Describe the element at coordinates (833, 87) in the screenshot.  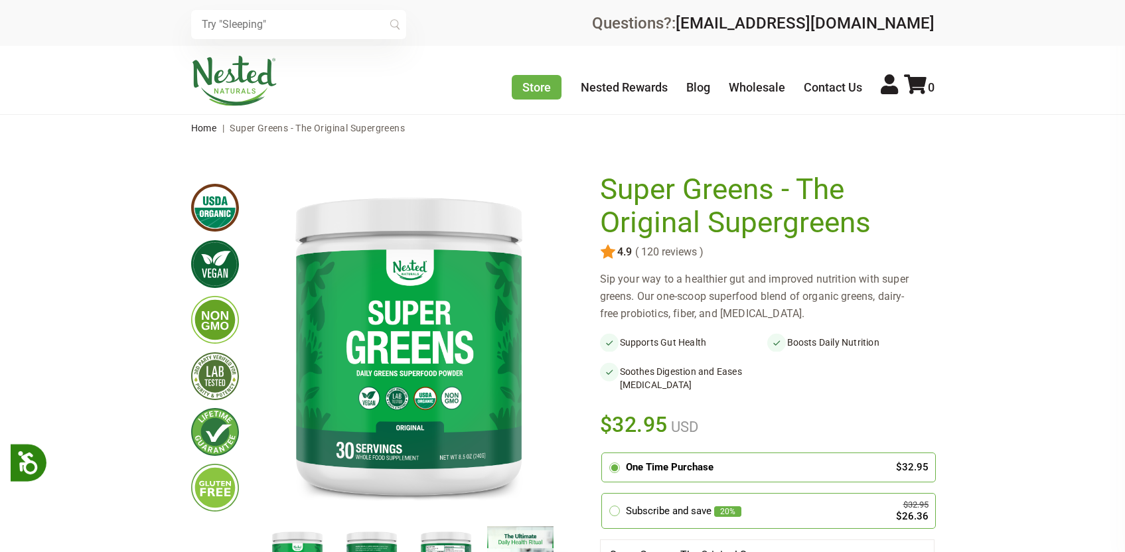
I see `a: Contact Us` at that location.